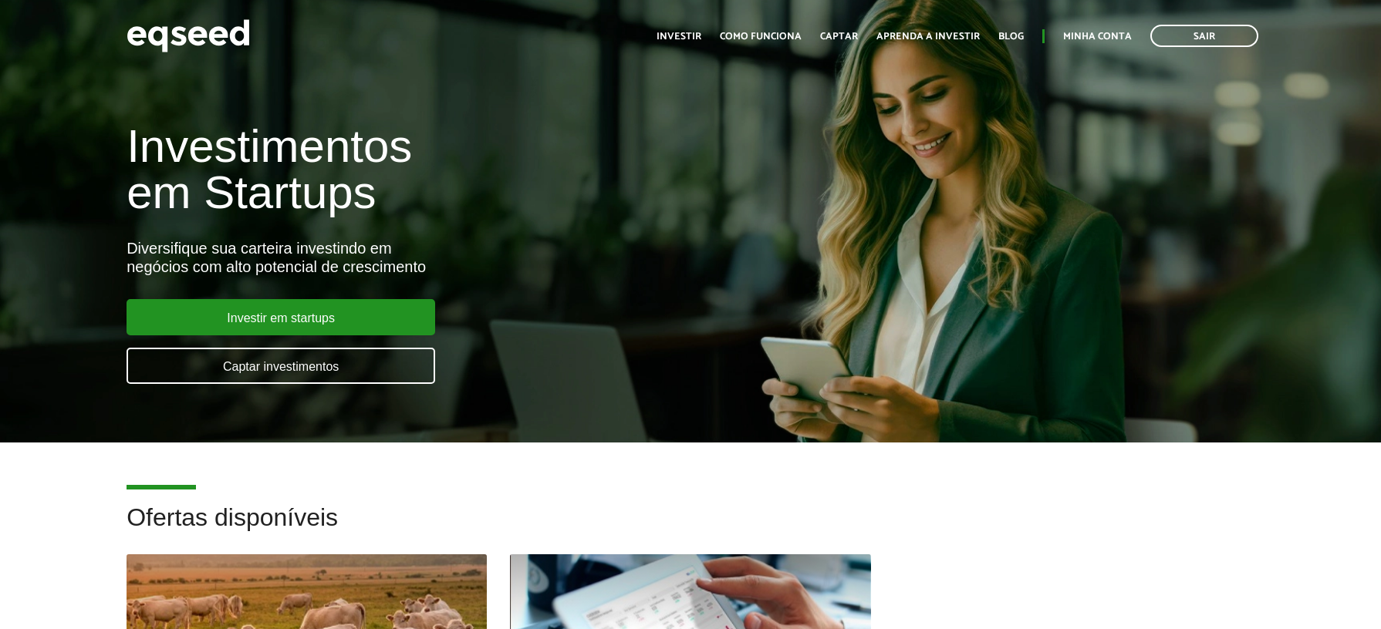  What do you see at coordinates (460, 170) in the screenshot?
I see `h1: Investimentos em Startups` at bounding box center [460, 170].